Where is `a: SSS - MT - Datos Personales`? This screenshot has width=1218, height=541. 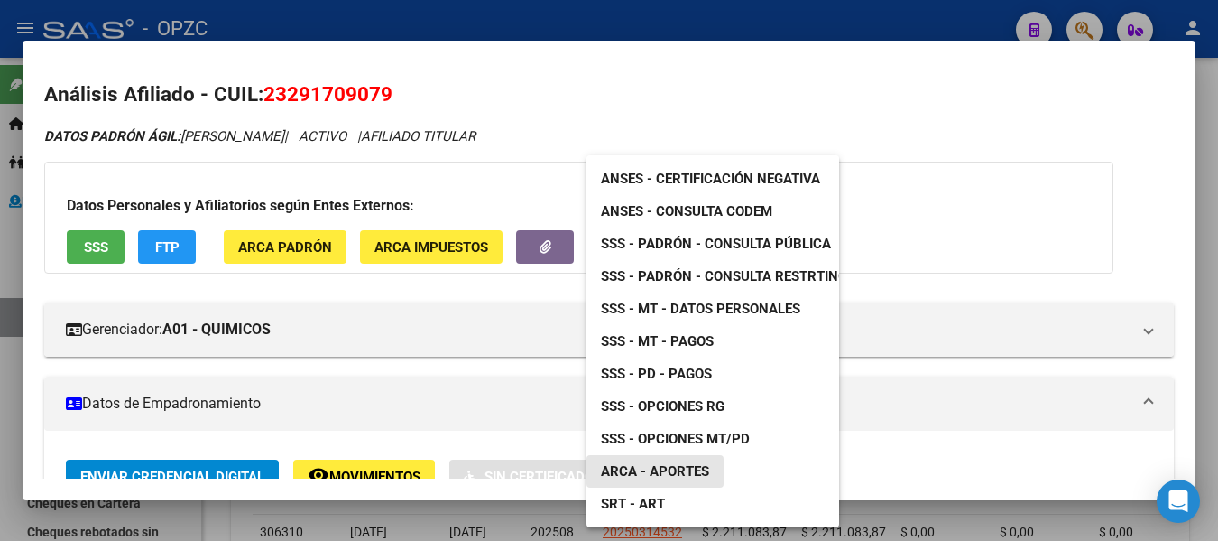 a: SSS - MT - Datos Personales is located at coordinates (700, 309).